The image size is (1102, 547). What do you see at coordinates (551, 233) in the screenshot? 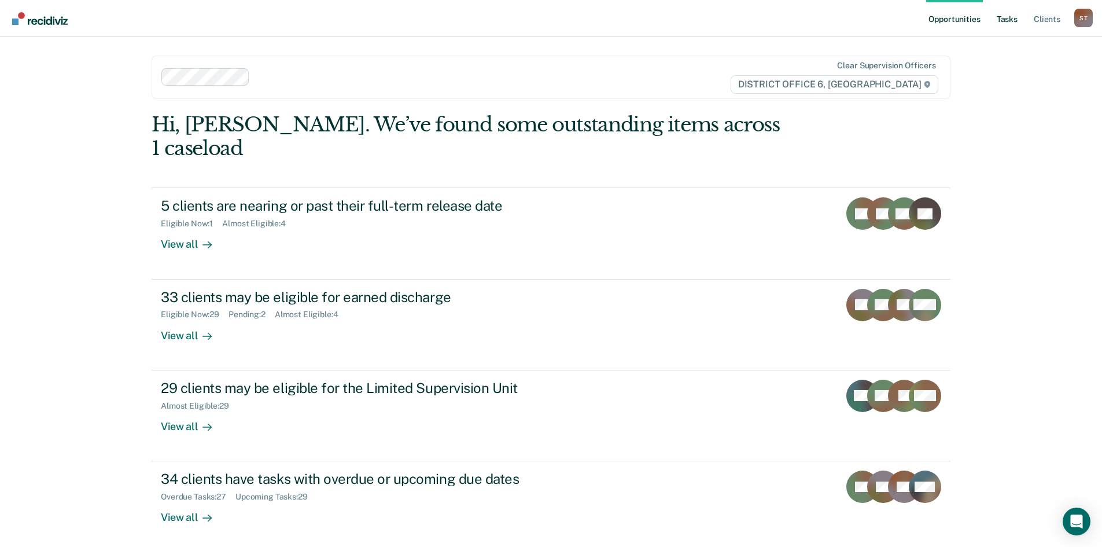
I see `a: 5 clients are nearing or past their full-term release dateEligible Now:1Almost Eligible:4View all` at bounding box center [551, 233].